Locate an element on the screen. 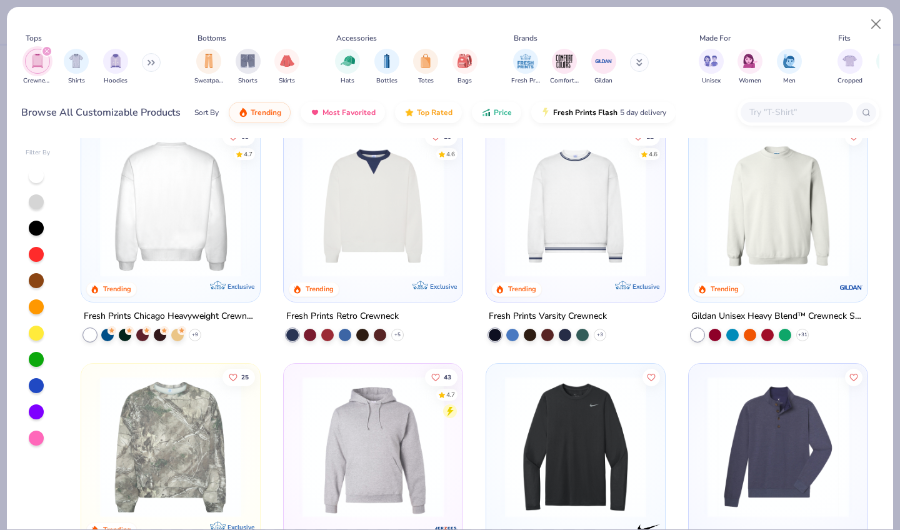 This screenshot has height=530, width=900. img: d9105e28-ed75-4fdd-addc-8b592ef863ea is located at coordinates (171, 447).